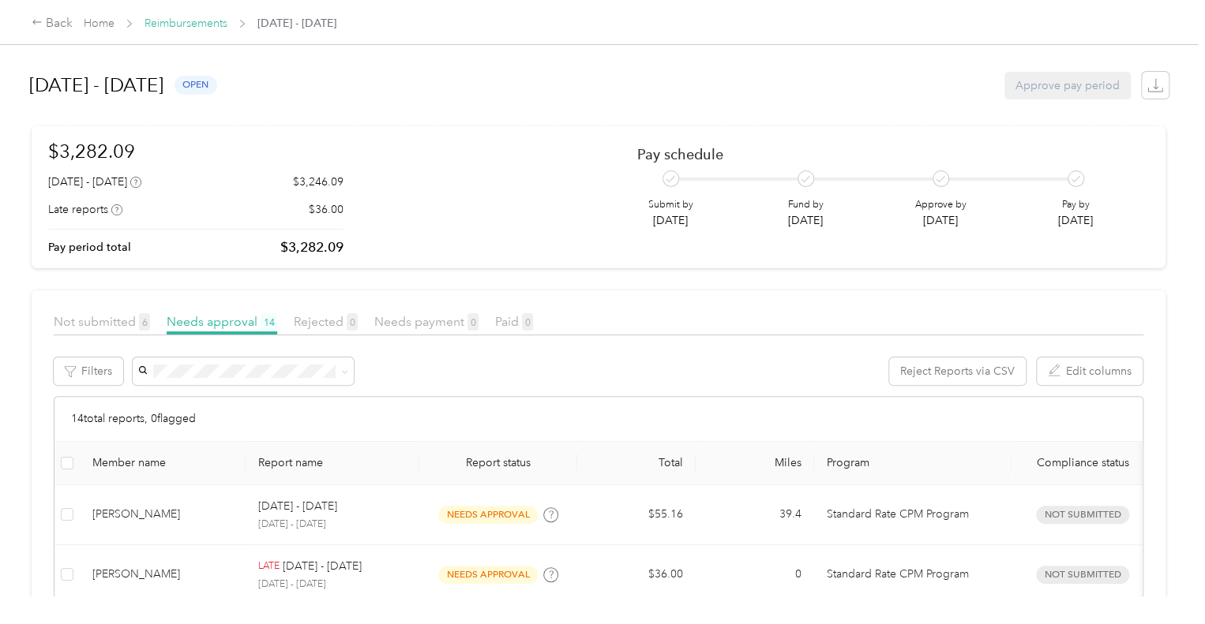  I want to click on div: Member name, so click(163, 463).